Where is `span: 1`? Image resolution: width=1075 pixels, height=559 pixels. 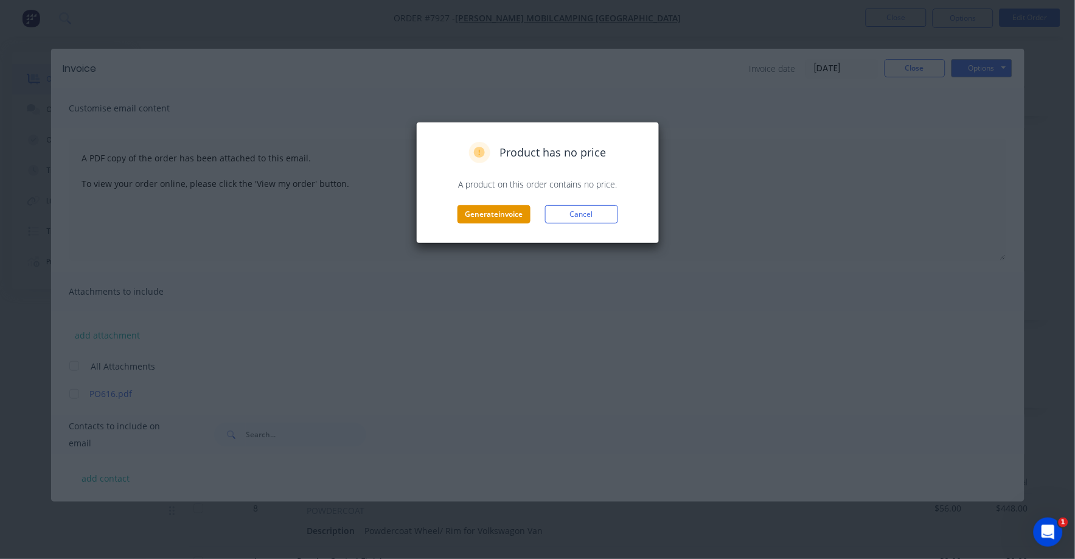
span: 1 is located at coordinates (1064, 522).